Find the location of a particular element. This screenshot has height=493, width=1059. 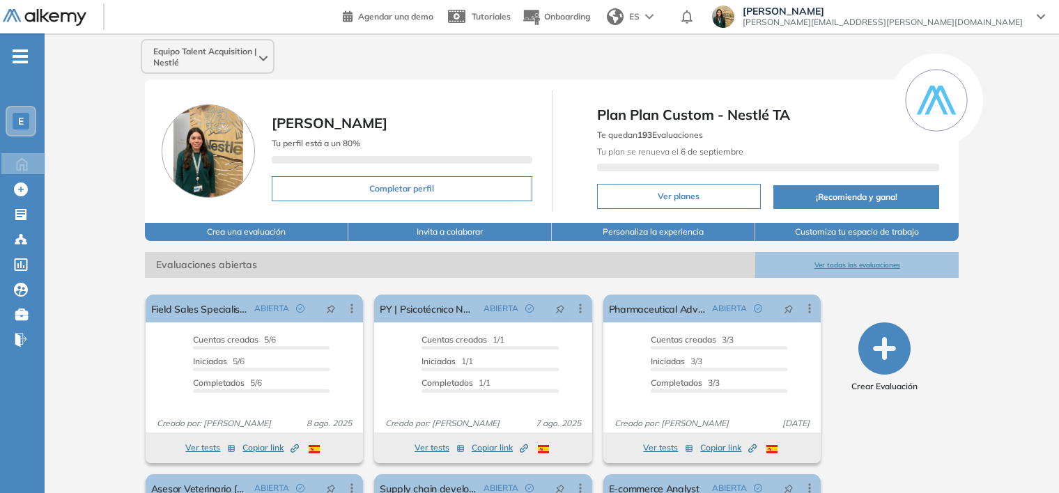

button: ¡Recomienda y gana! is located at coordinates (856, 197).